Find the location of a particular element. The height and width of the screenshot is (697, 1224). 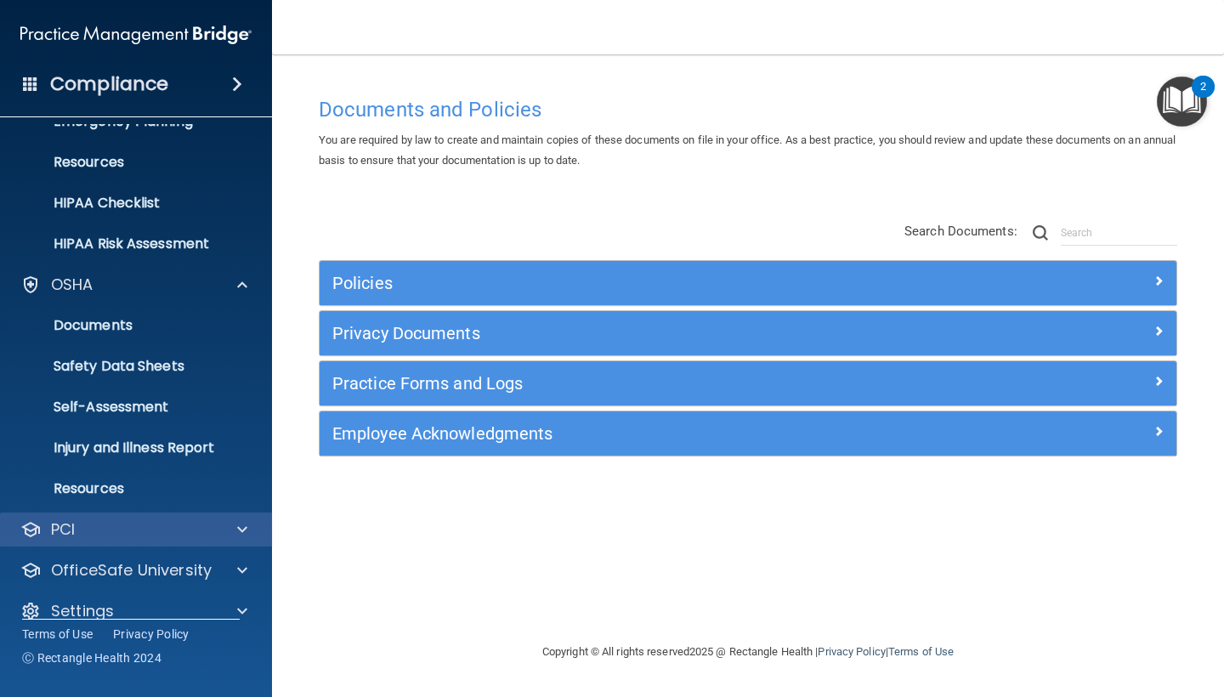

a: Employee Acknowledgments is located at coordinates (748, 434).